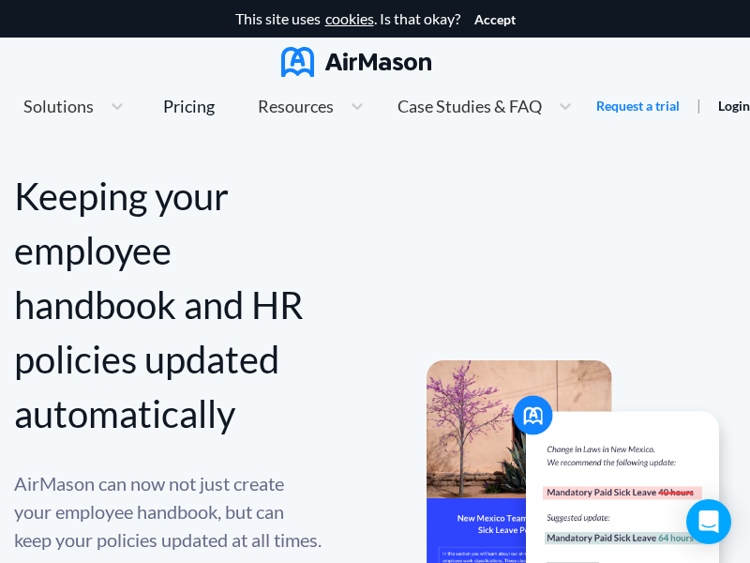 The height and width of the screenshot is (563, 750). What do you see at coordinates (169, 511) in the screenshot?
I see `div: AirMason can now not just create your employee handbook, but can keep your policies updated at al...` at bounding box center [169, 511].